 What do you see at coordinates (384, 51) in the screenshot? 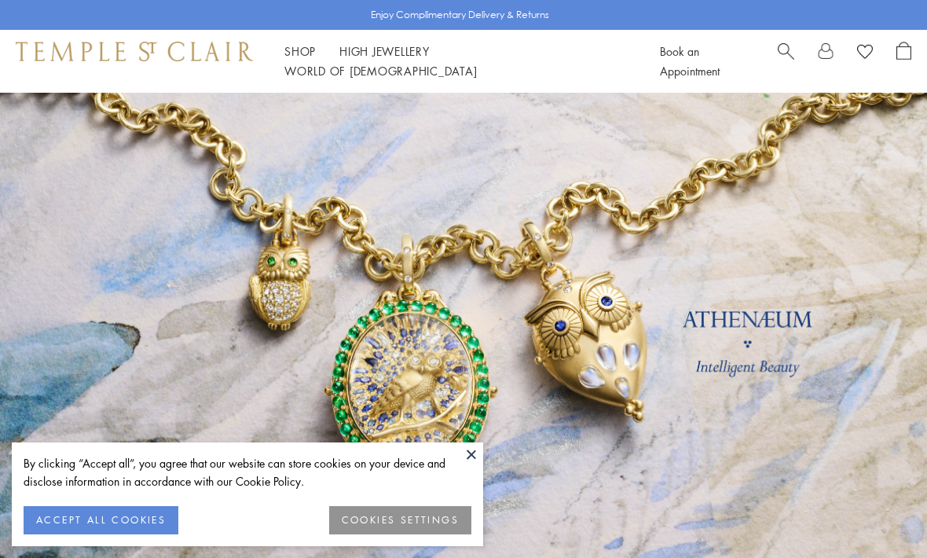
I see `a: High JewelleryHigh Jewellery` at bounding box center [384, 51].